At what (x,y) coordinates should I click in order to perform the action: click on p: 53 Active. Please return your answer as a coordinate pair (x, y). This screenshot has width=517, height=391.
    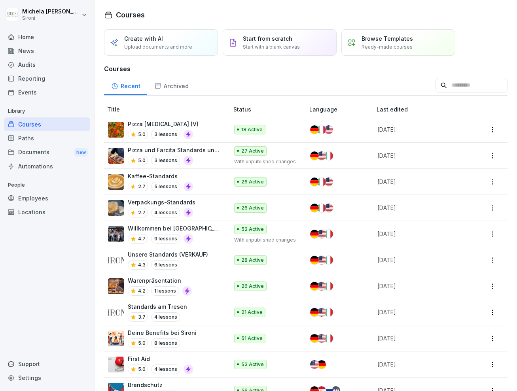
    Looking at the image, I should click on (252, 365).